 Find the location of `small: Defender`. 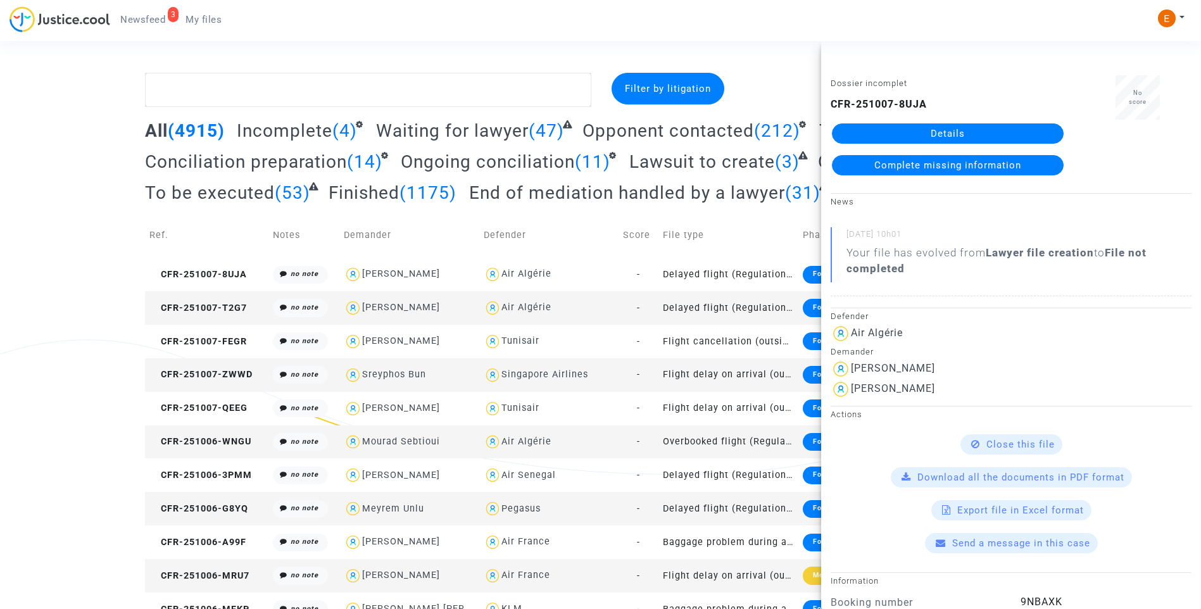

small: Defender is located at coordinates (850, 316).